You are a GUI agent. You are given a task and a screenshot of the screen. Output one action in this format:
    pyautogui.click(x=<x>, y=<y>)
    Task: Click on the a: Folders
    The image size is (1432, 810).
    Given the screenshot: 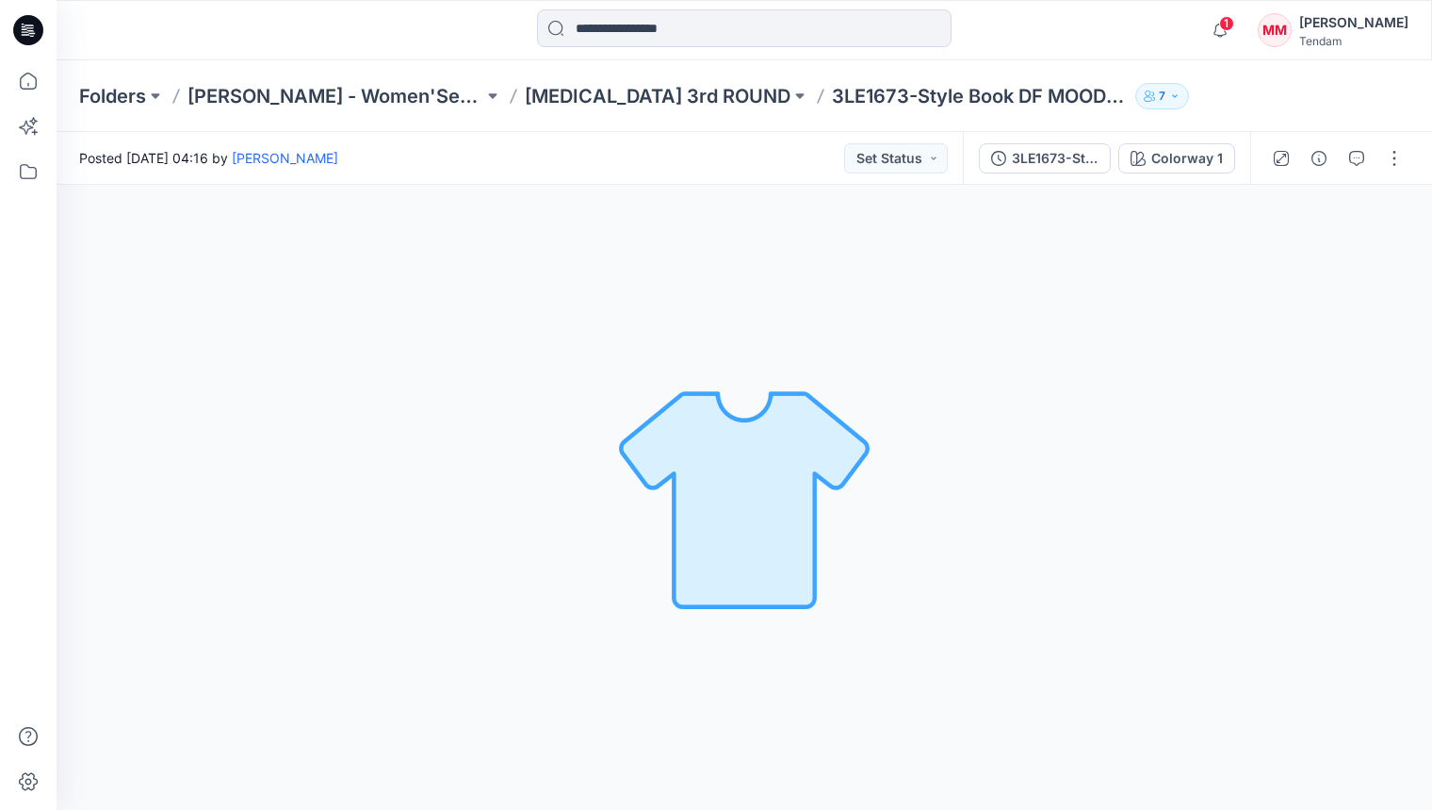 What is the action you would take?
    pyautogui.click(x=112, y=96)
    